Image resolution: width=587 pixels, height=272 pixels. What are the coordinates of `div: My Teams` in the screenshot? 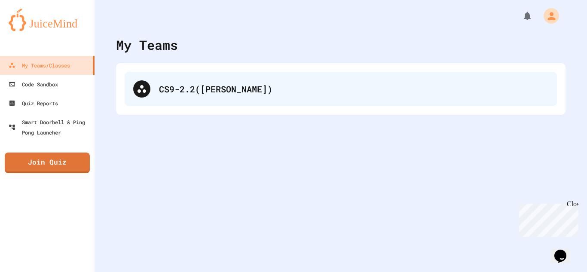 It's located at (147, 45).